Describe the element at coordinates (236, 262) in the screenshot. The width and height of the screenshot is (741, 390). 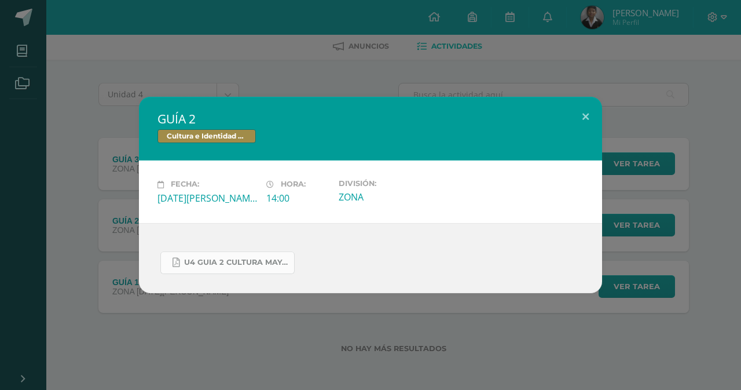
I see `span: U4 GUIA 2 CULTURA MAYA BÁSICOS.pdf` at that location.